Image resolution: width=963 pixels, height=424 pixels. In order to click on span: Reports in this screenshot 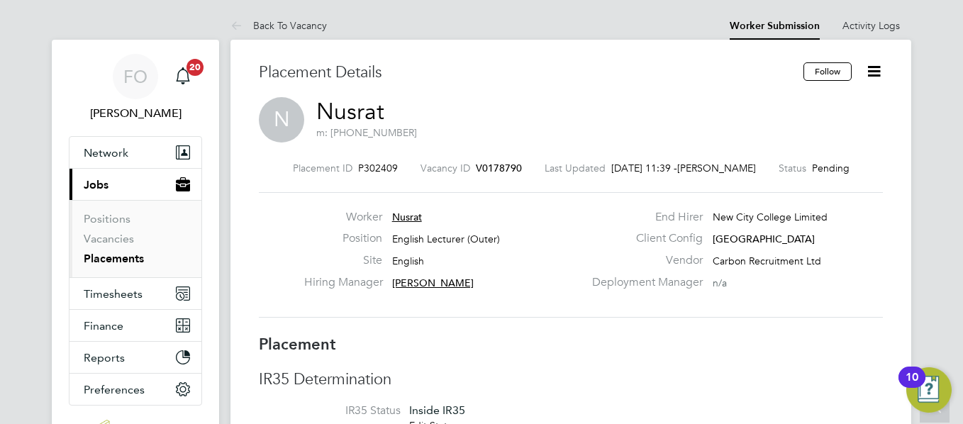, I will do `click(104, 357)`.